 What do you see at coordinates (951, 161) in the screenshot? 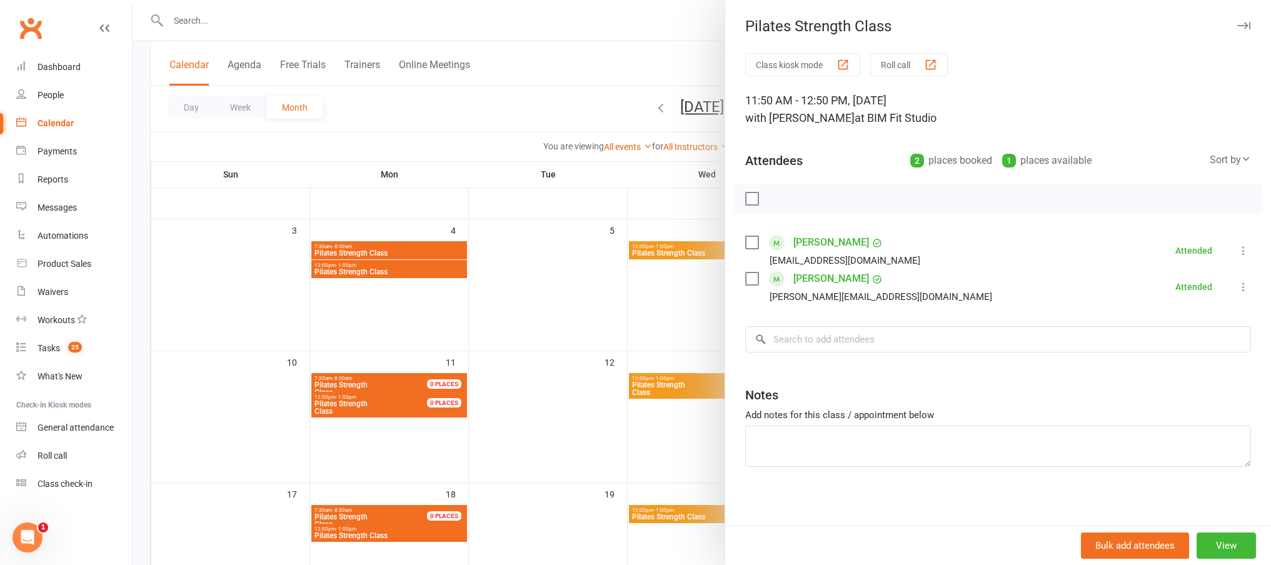
I see `div: places booked` at bounding box center [951, 161].